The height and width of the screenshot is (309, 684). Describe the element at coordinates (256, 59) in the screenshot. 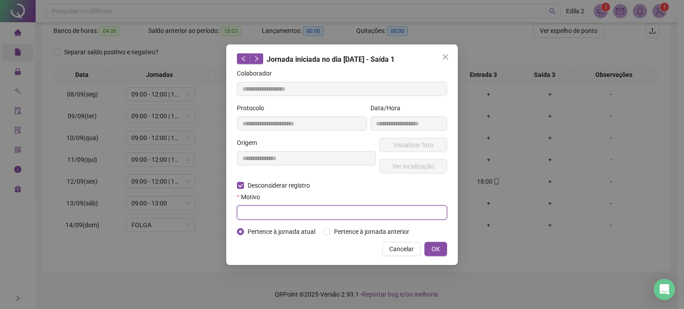

I see `span: right` at that location.